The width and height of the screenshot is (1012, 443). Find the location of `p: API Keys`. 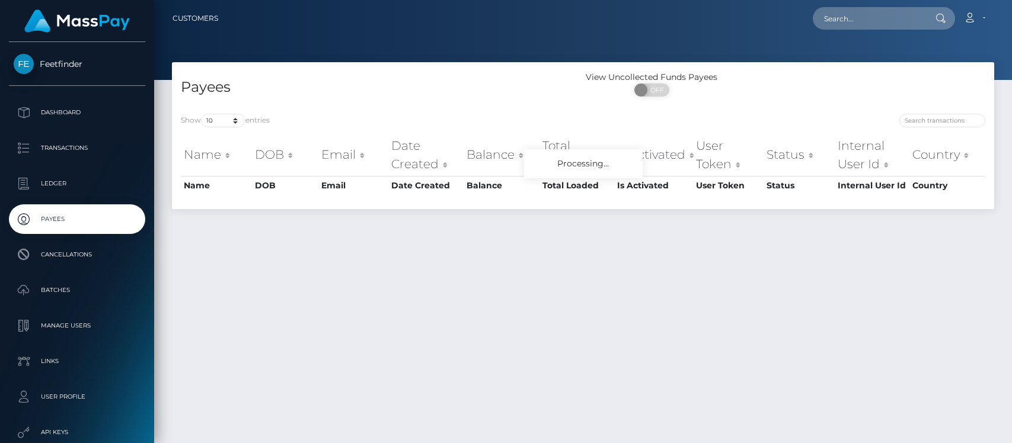

p: API Keys is located at coordinates (77, 433).